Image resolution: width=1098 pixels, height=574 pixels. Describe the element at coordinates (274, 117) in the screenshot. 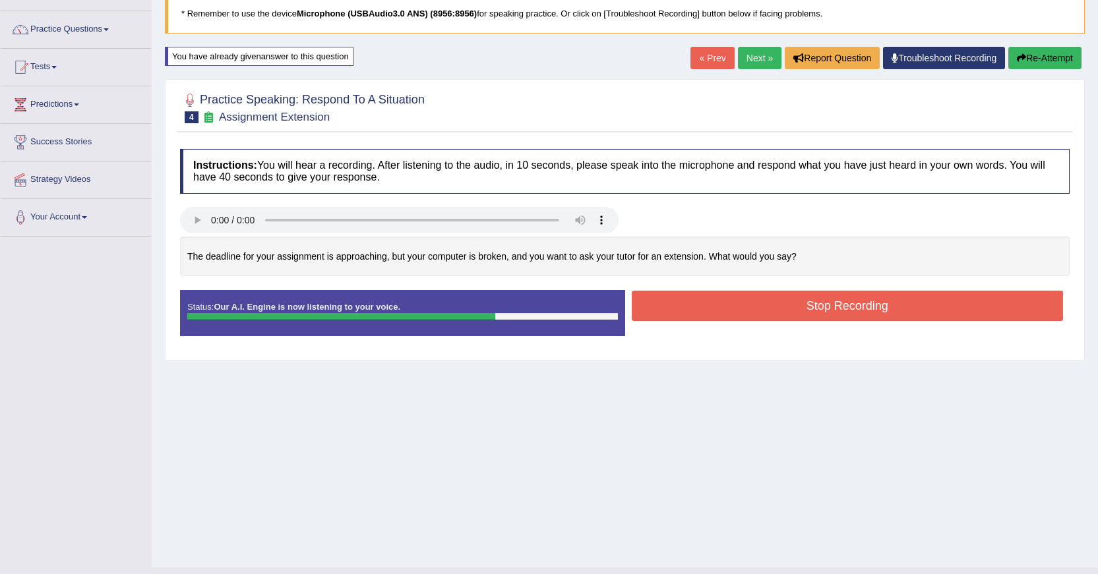

I see `small: Assignment Extension` at that location.